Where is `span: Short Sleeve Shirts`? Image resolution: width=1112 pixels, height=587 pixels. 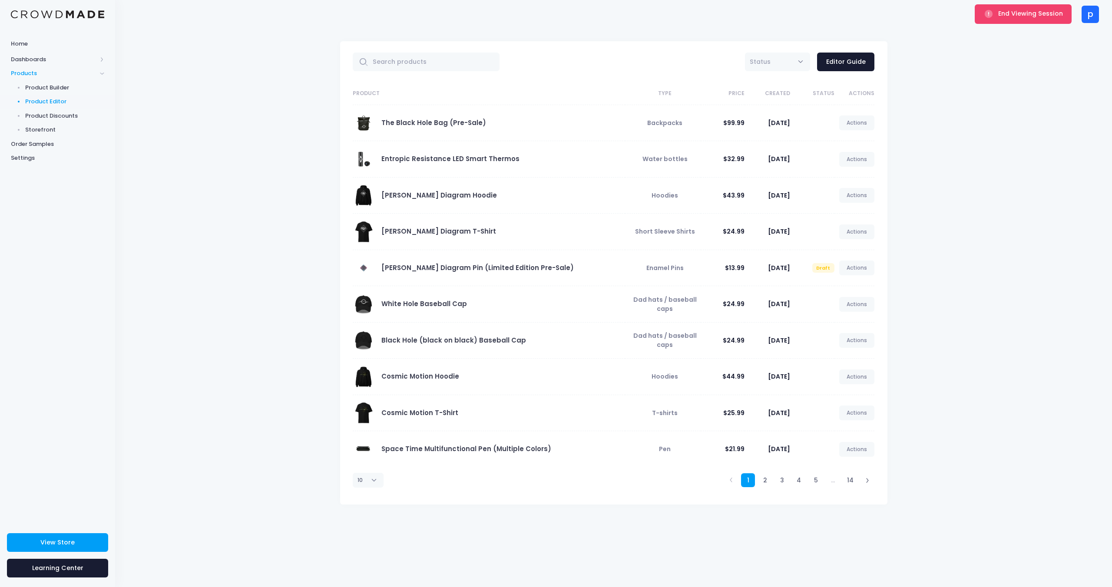
span: Short Sleeve Shirts is located at coordinates (665, 232).